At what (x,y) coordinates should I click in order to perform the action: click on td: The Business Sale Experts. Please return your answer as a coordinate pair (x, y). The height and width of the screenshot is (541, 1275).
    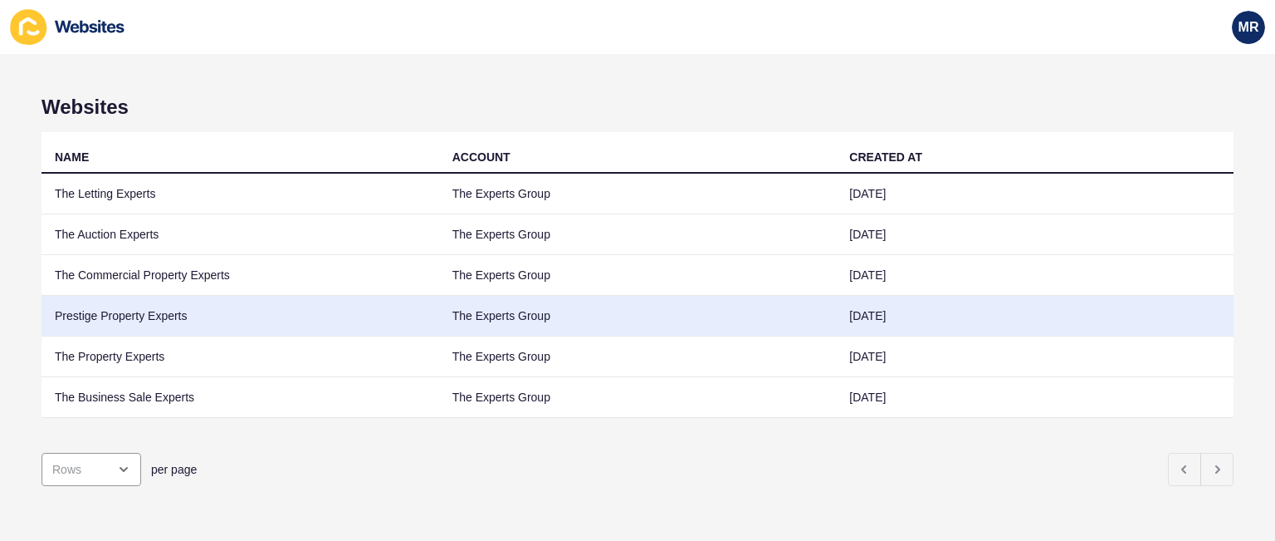
    Looking at the image, I should click on (240, 397).